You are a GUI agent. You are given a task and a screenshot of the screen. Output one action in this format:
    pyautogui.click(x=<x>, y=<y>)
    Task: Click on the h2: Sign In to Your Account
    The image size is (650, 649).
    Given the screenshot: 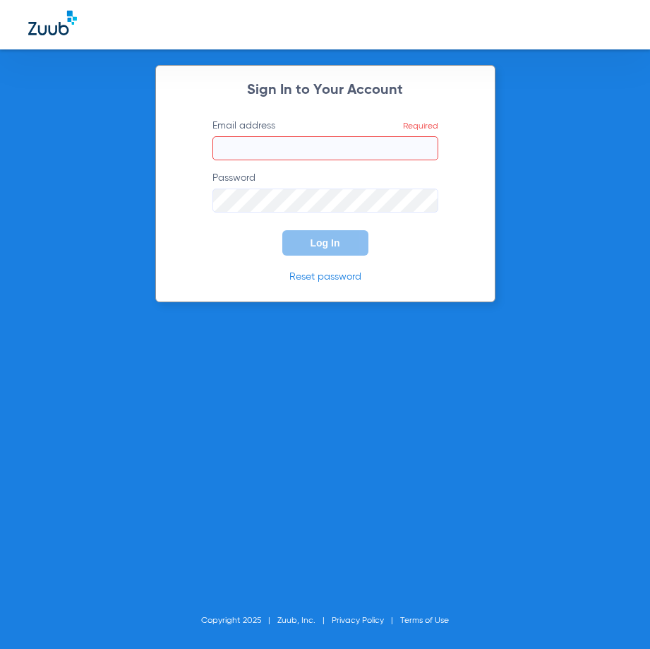 What is the action you would take?
    pyautogui.click(x=325, y=90)
    